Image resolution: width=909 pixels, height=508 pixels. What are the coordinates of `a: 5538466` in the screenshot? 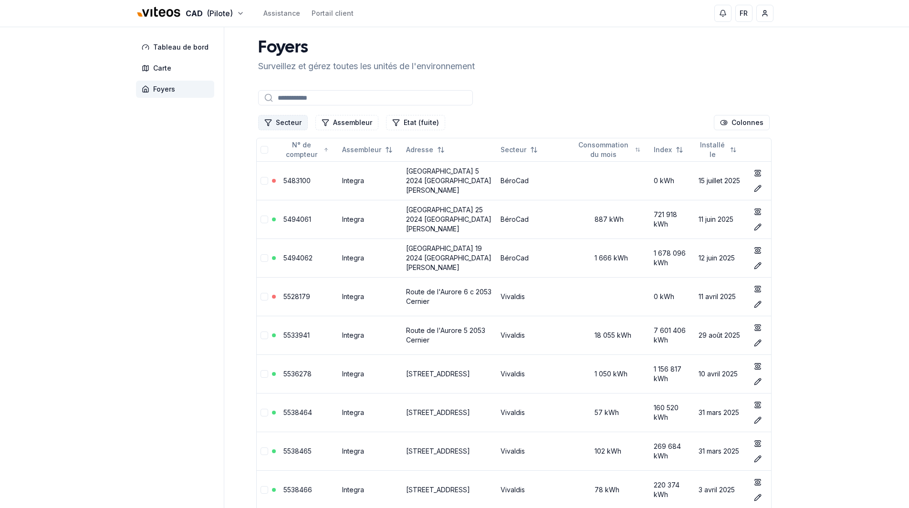 It's located at (298, 489).